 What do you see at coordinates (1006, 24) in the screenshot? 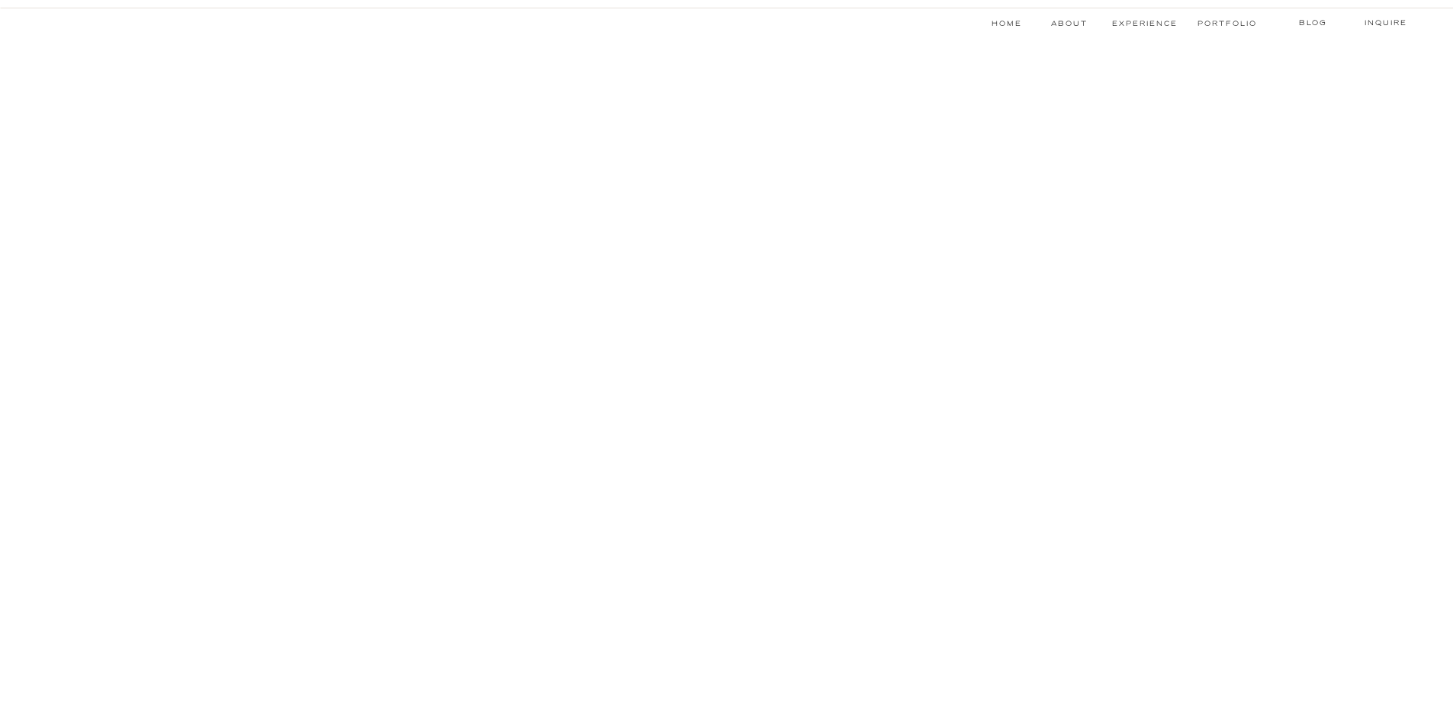
I see `nav: Home` at bounding box center [1006, 24].